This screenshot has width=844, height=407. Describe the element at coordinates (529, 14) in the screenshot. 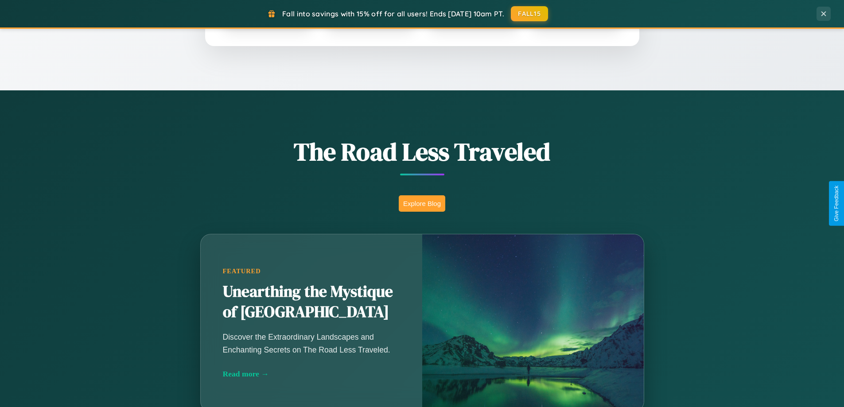

I see `button: FALL15` at that location.